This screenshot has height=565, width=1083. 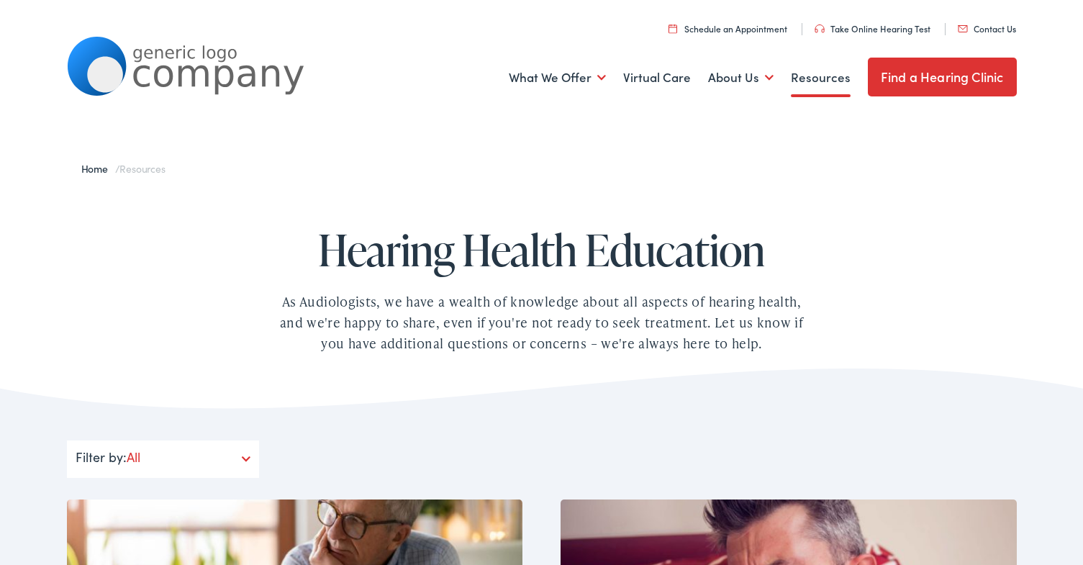 What do you see at coordinates (987, 28) in the screenshot?
I see `a: Contact Us` at bounding box center [987, 28].